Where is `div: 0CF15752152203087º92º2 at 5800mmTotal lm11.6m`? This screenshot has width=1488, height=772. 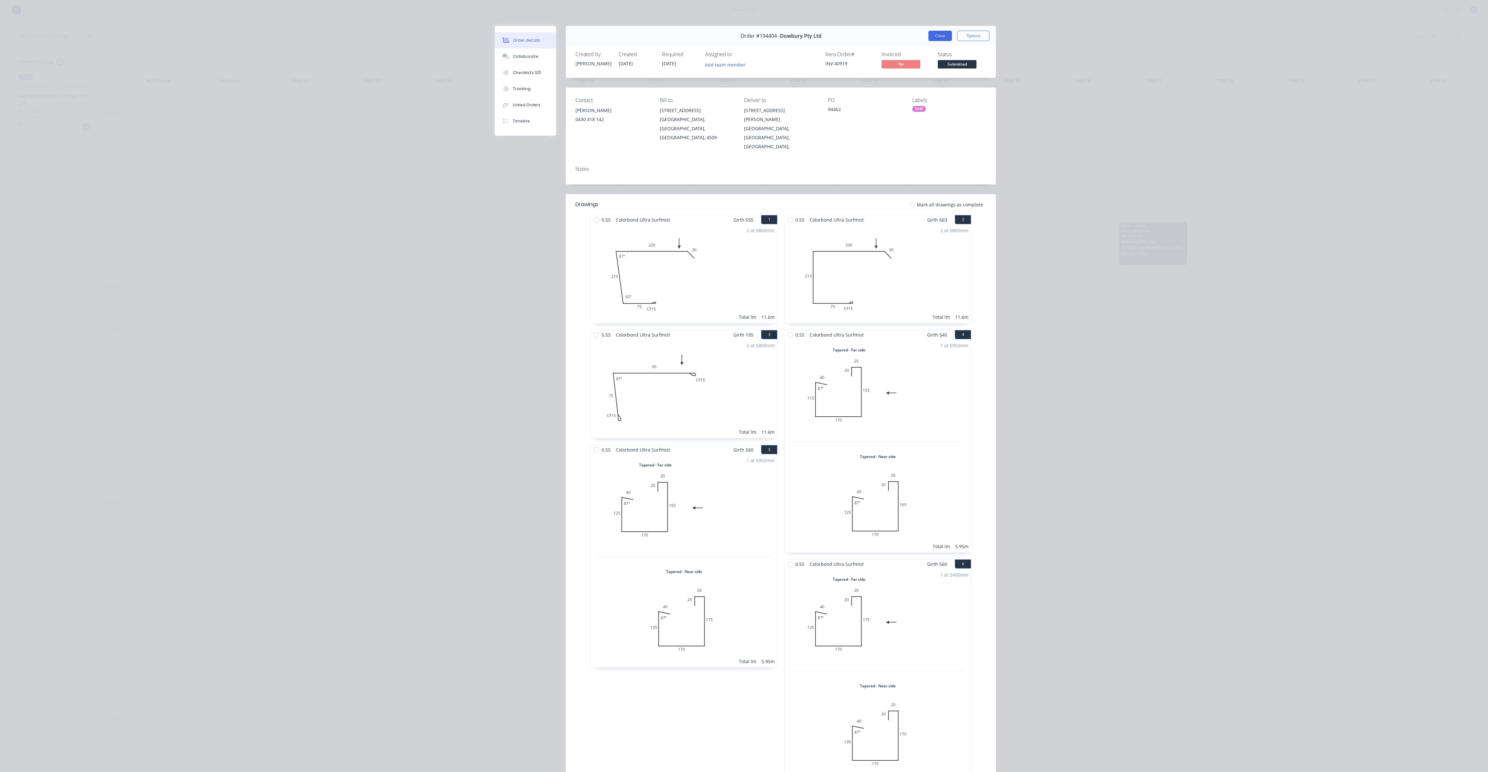 div: 0CF15752152203087º92º2 at 5800mmTotal lm11.6m is located at coordinates (684, 274).